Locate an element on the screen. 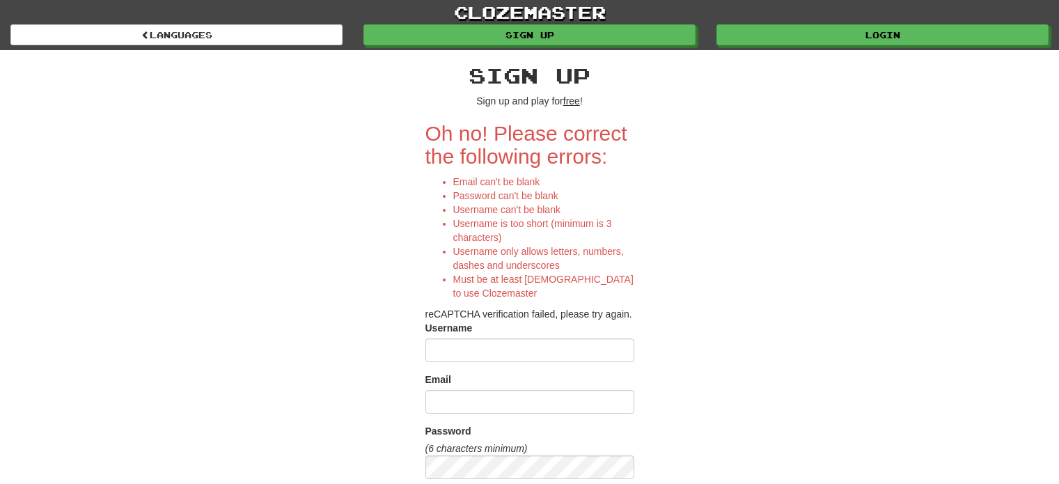  a: Login is located at coordinates (882, 35).